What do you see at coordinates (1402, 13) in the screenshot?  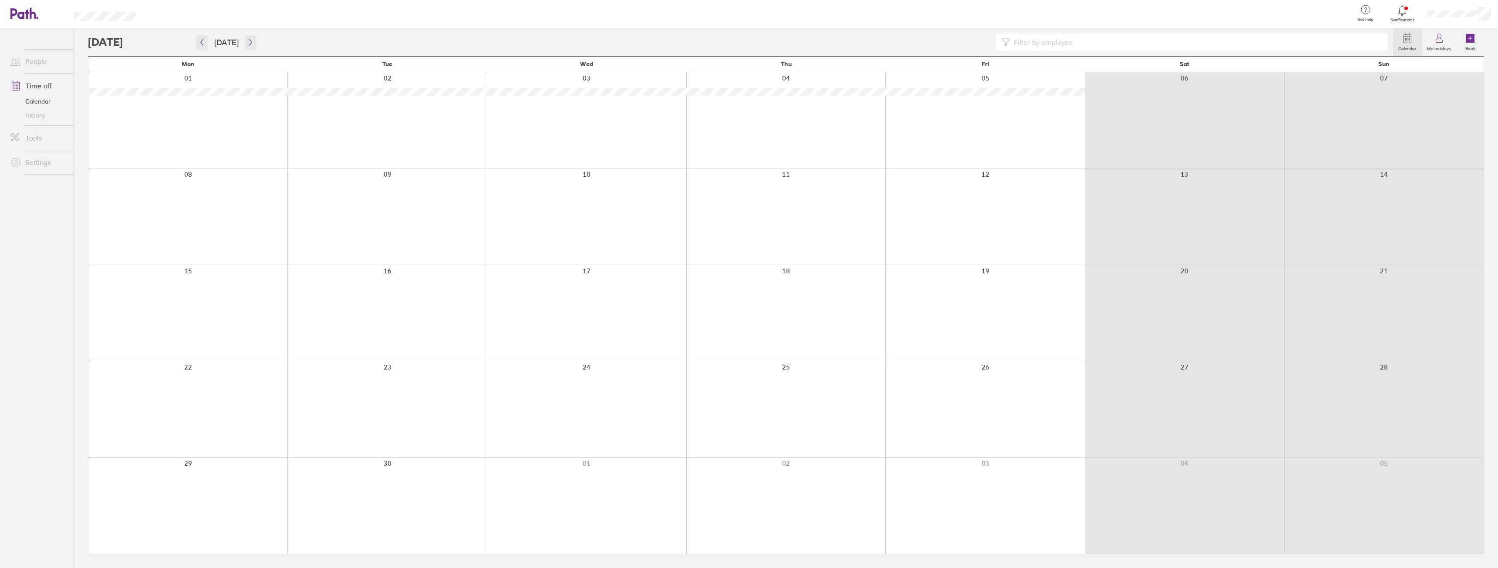 I see `a: Notifications` at bounding box center [1402, 13].